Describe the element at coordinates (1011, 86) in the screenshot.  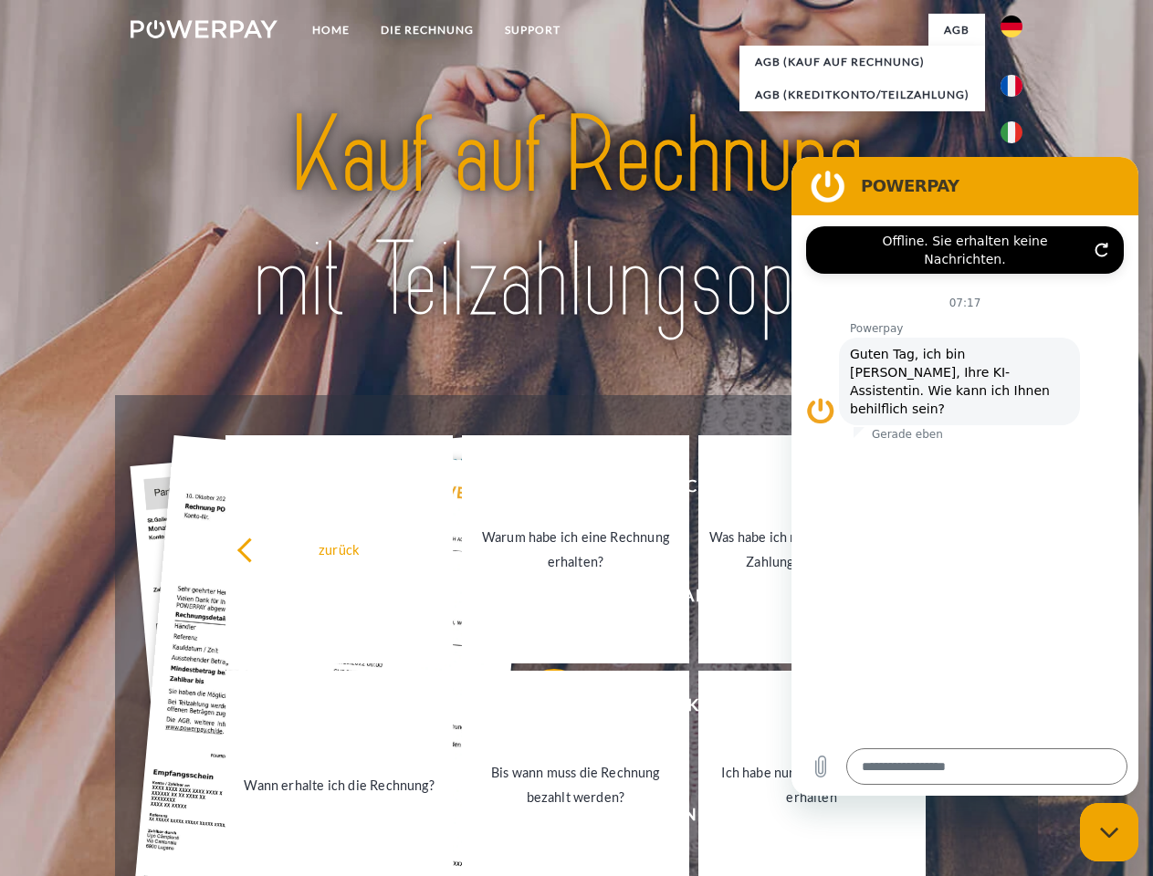
I see `img: fr` at that location.